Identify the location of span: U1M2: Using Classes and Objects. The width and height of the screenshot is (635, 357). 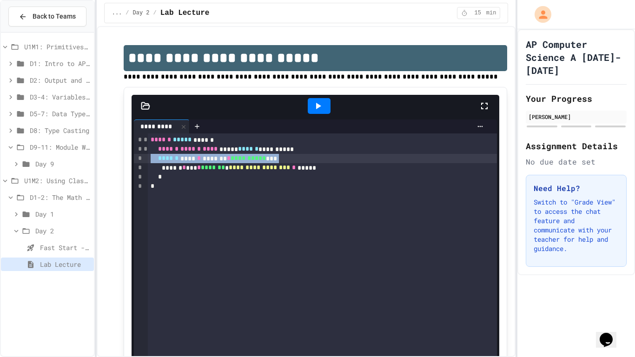
(57, 180).